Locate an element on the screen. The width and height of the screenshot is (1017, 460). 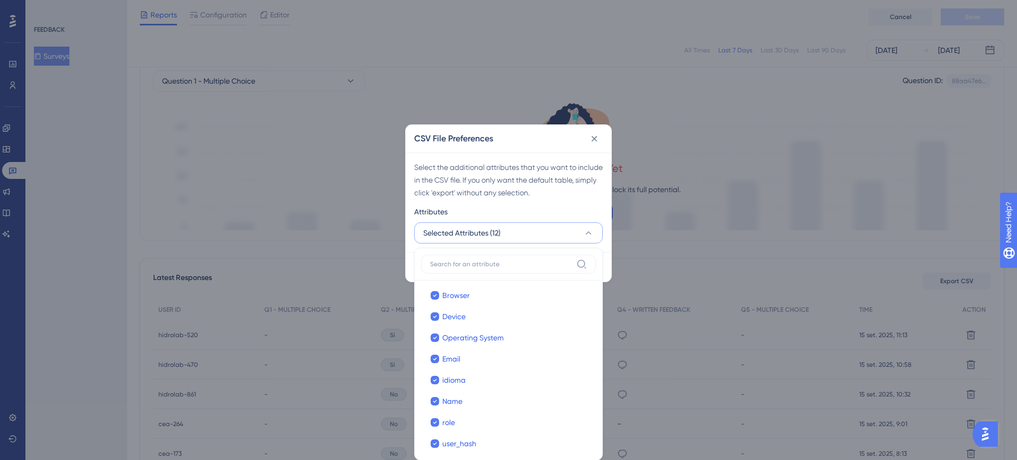
div: Select the additional attributes that you want to include in the CSV file. If you only want the d... is located at coordinates (508, 180).